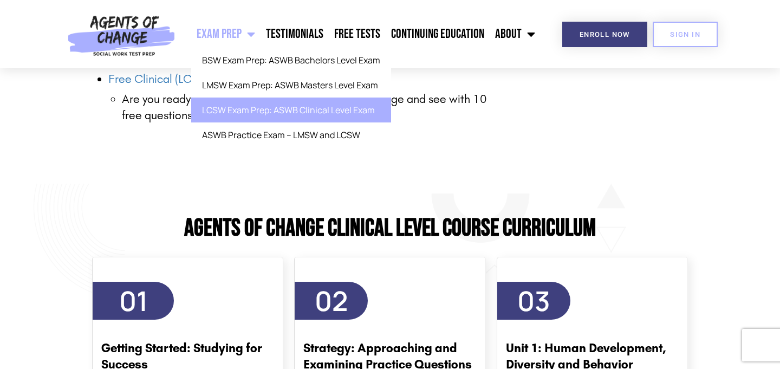 This screenshot has width=780, height=369. What do you see at coordinates (295, 34) in the screenshot?
I see `a: Testimonials` at bounding box center [295, 34].